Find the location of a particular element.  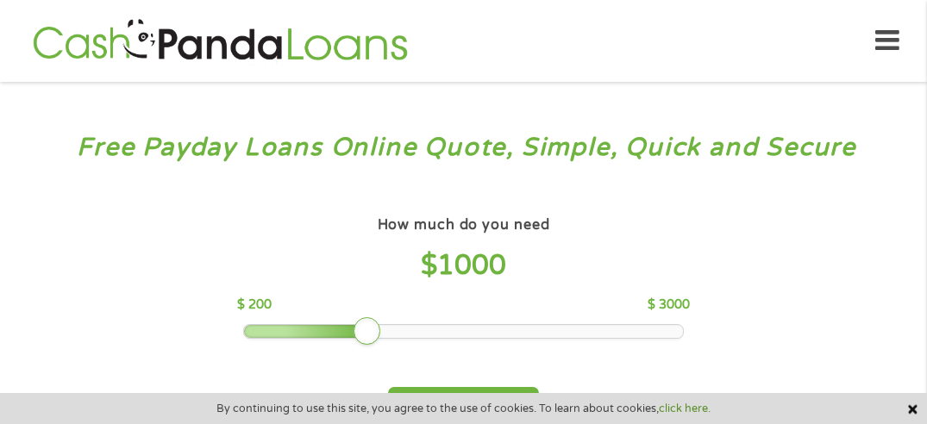

span: 1000 is located at coordinates (471, 265).